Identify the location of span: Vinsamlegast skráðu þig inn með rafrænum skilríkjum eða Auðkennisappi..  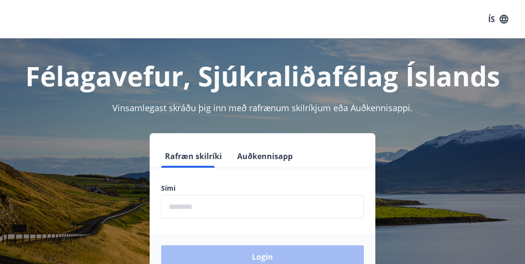
(263, 108).